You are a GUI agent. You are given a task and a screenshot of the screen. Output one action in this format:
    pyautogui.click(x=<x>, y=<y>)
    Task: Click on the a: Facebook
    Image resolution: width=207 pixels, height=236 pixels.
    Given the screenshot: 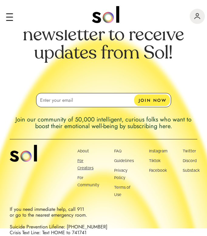 What is the action you would take?
    pyautogui.click(x=158, y=171)
    